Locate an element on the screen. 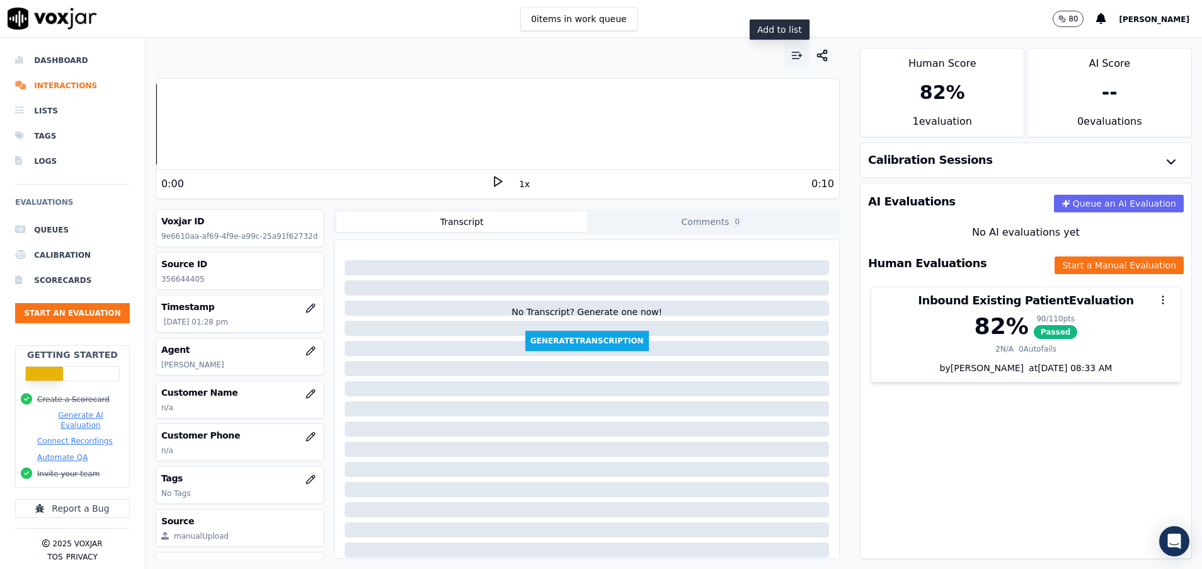 Image resolution: width=1202 pixels, height=569 pixels. a: Scorecards is located at coordinates (72, 280).